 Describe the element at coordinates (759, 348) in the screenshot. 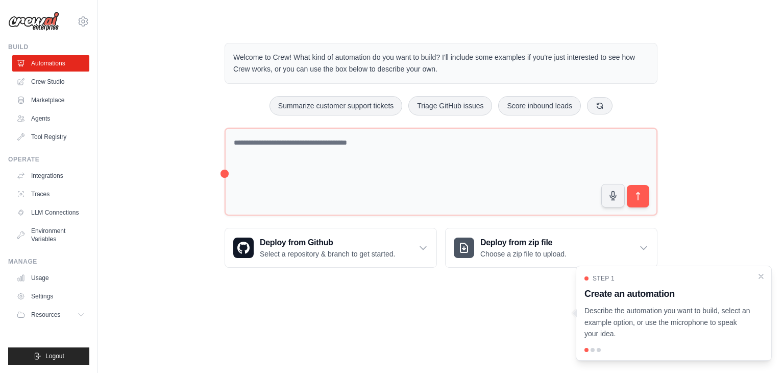

I see `div: Chat Widget` at that location.